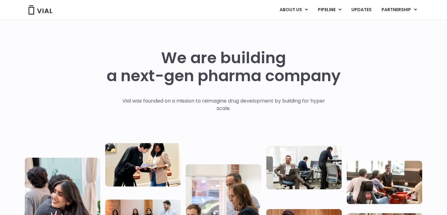 The height and width of the screenshot is (215, 447). Describe the element at coordinates (384, 182) in the screenshot. I see `img: Group of people playing whirlyball` at that location.